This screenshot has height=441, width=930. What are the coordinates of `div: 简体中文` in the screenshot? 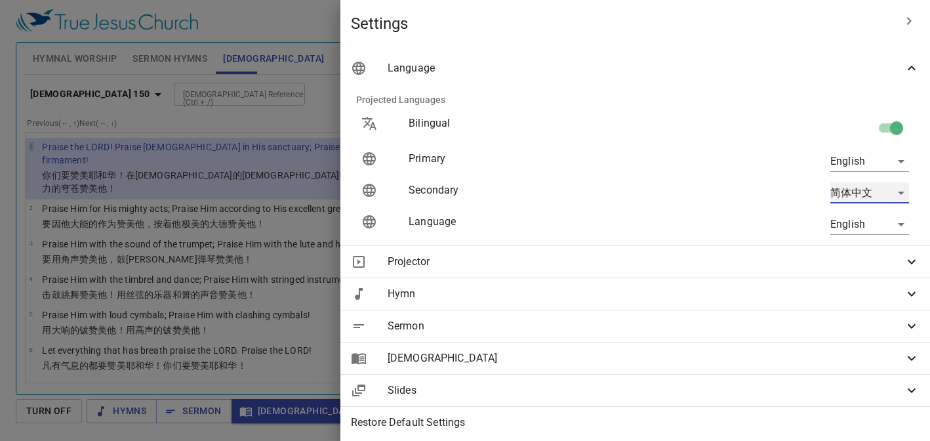 It's located at (870, 193).